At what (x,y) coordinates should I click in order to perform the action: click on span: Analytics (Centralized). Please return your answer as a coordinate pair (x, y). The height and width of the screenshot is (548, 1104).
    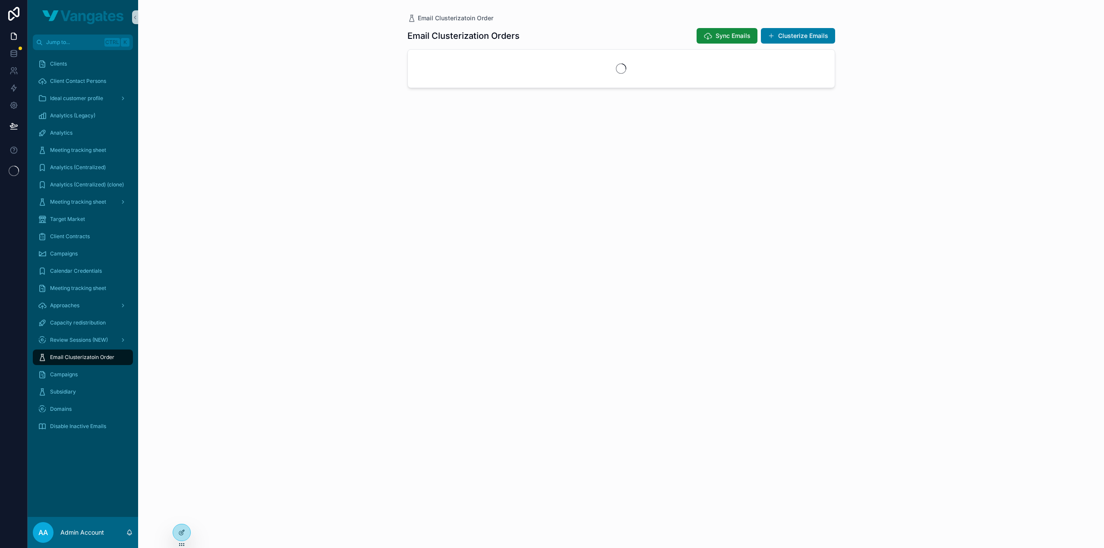
    Looking at the image, I should click on (78, 167).